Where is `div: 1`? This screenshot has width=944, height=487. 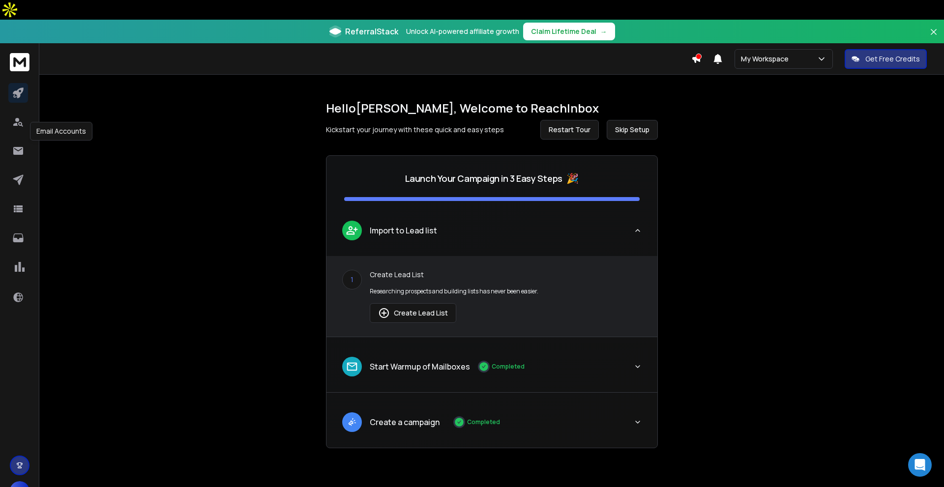 div: 1 is located at coordinates (352, 280).